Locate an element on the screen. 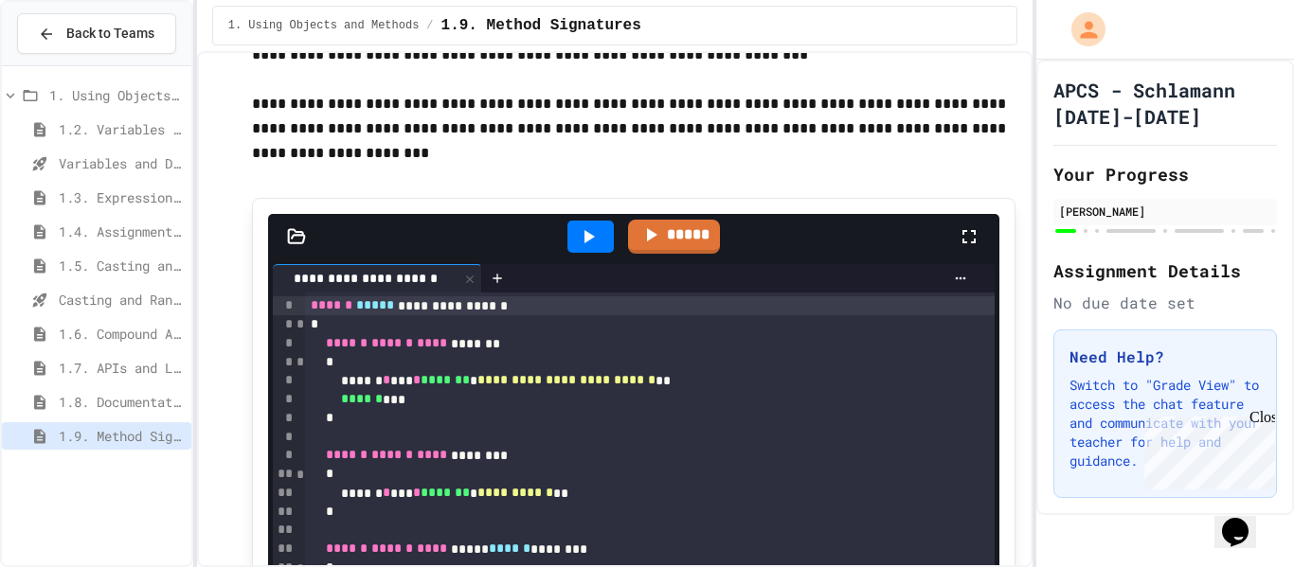 The width and height of the screenshot is (1294, 567). h3: Need Help? is located at coordinates (1165, 357).